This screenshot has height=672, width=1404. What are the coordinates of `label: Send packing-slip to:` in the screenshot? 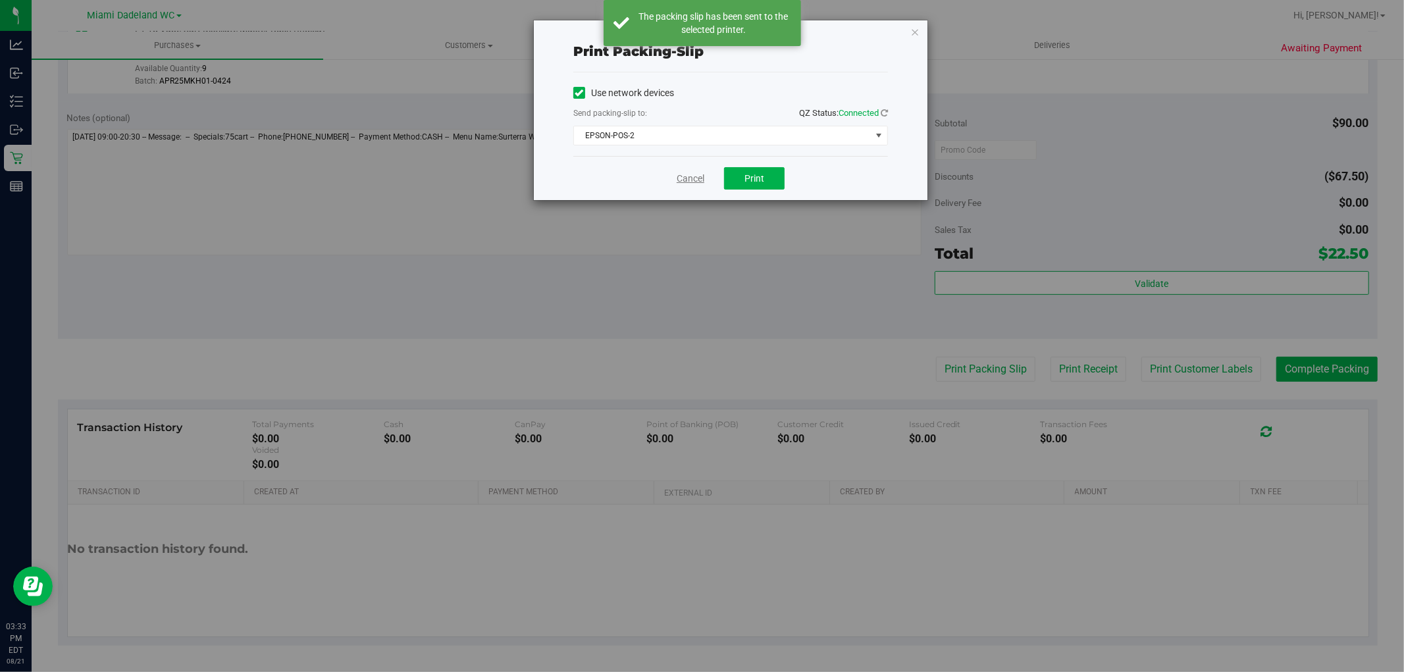 It's located at (610, 113).